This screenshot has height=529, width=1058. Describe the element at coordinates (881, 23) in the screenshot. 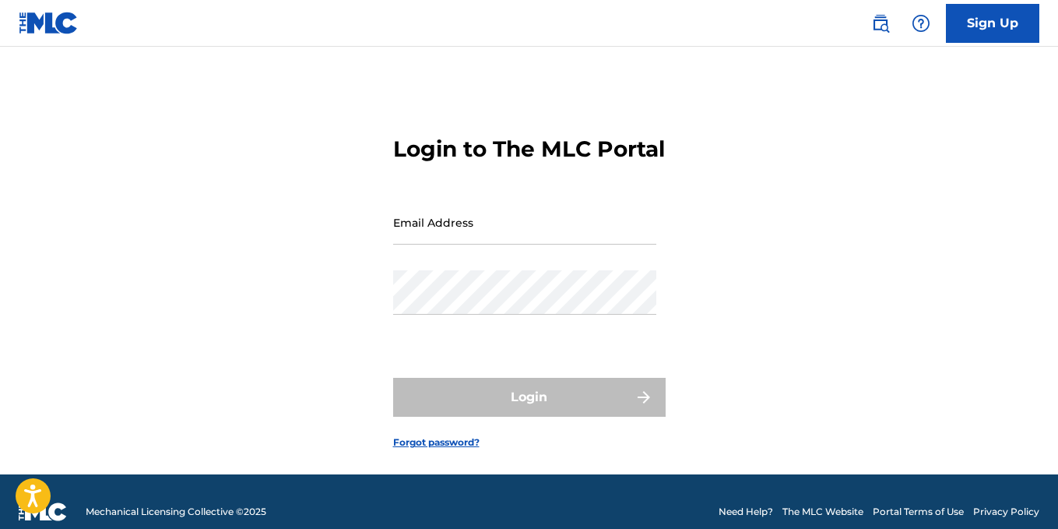

I see `a: Public Search` at that location.